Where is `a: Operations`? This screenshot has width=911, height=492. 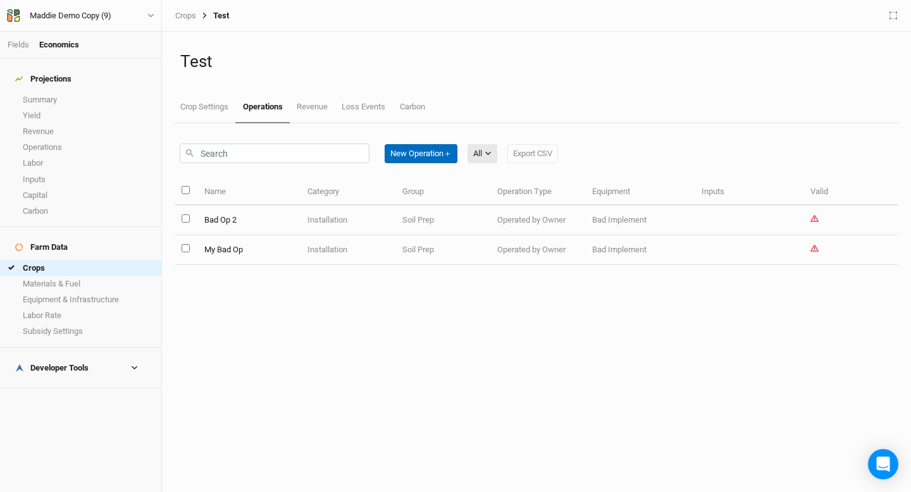
a: Operations is located at coordinates (262, 108).